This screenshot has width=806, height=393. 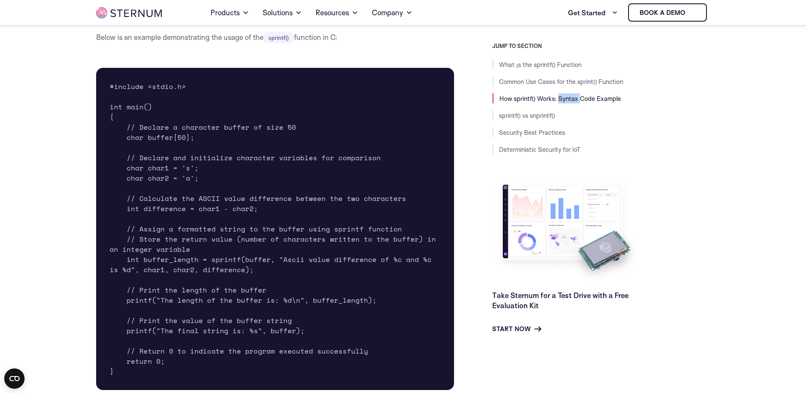 I want to click on pre: #include <stdio.h> int main() { // Declare a character buffer of size 50 char buffer[50]; // Decl..., so click(x=275, y=229).